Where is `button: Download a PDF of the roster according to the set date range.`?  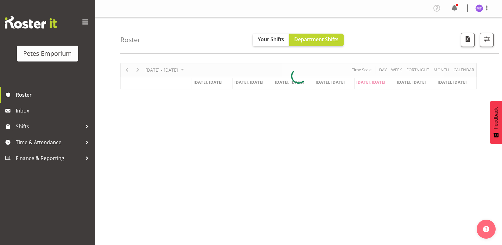
button: Download a PDF of the roster according to the set date range. is located at coordinates (468, 40).